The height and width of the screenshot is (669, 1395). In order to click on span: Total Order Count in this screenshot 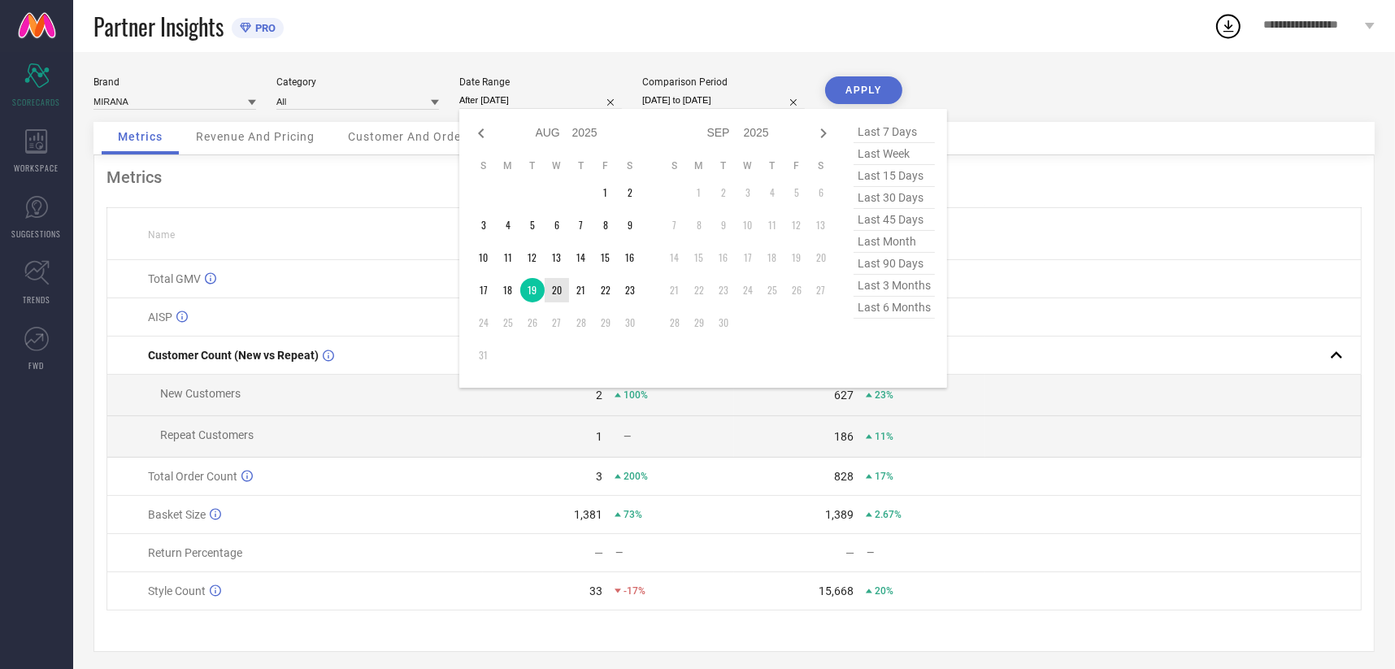, I will do `click(193, 476)`.